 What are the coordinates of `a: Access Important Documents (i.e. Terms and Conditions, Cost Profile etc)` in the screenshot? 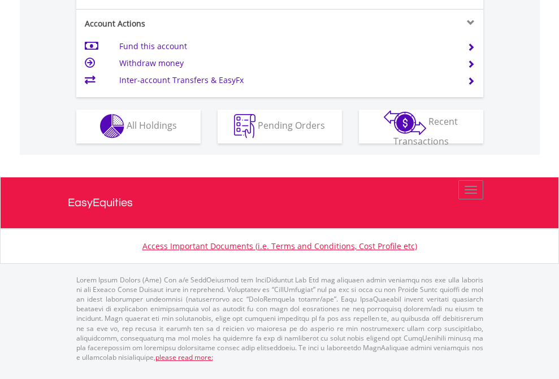 It's located at (280, 246).